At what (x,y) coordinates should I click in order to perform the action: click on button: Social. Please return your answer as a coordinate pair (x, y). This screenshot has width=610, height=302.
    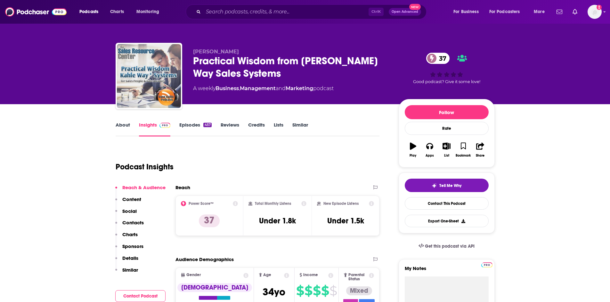
    Looking at the image, I should click on (126, 214).